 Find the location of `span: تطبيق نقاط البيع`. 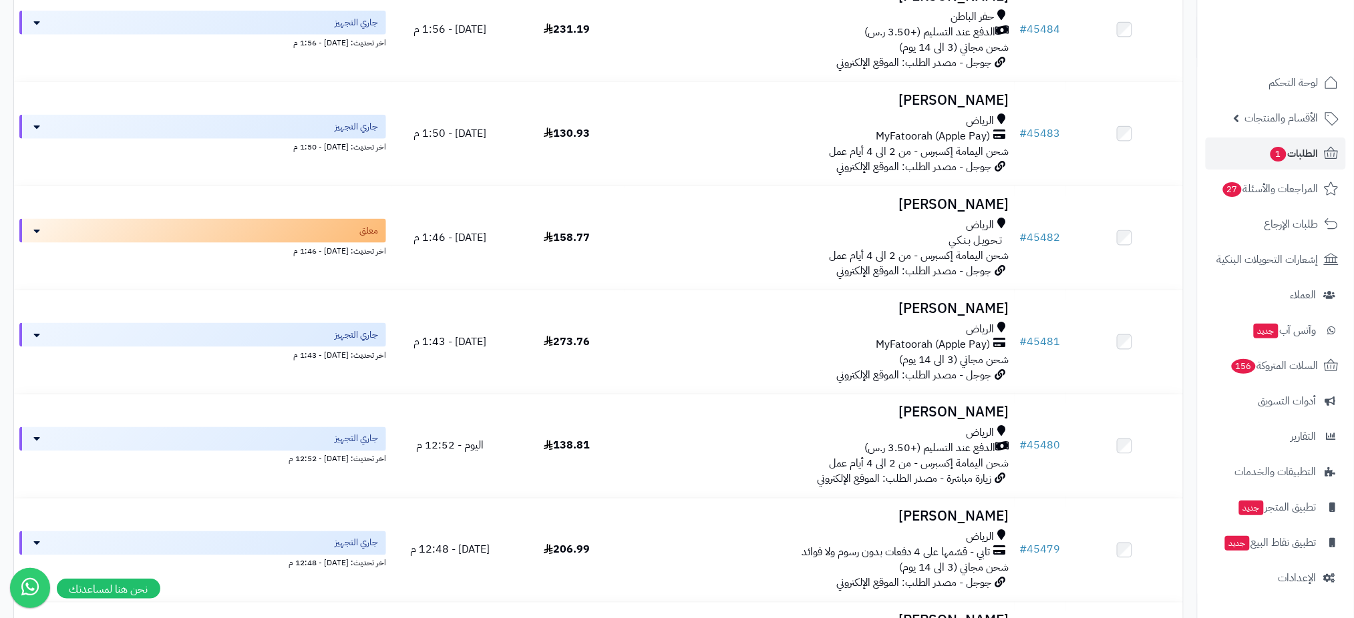

span: تطبيق نقاط البيع is located at coordinates (1270, 543).